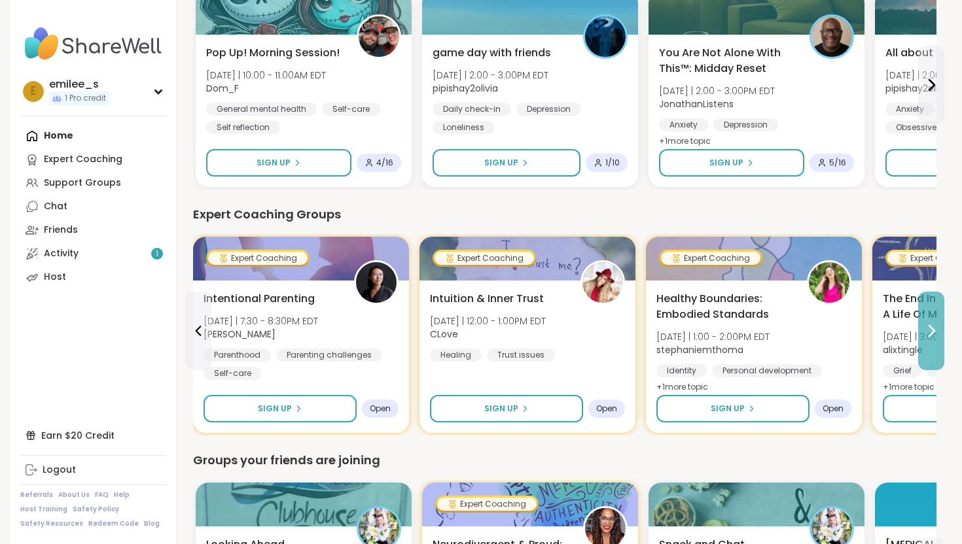 The width and height of the screenshot is (962, 544). What do you see at coordinates (902, 371) in the screenshot?
I see `div: Grief` at bounding box center [902, 371].